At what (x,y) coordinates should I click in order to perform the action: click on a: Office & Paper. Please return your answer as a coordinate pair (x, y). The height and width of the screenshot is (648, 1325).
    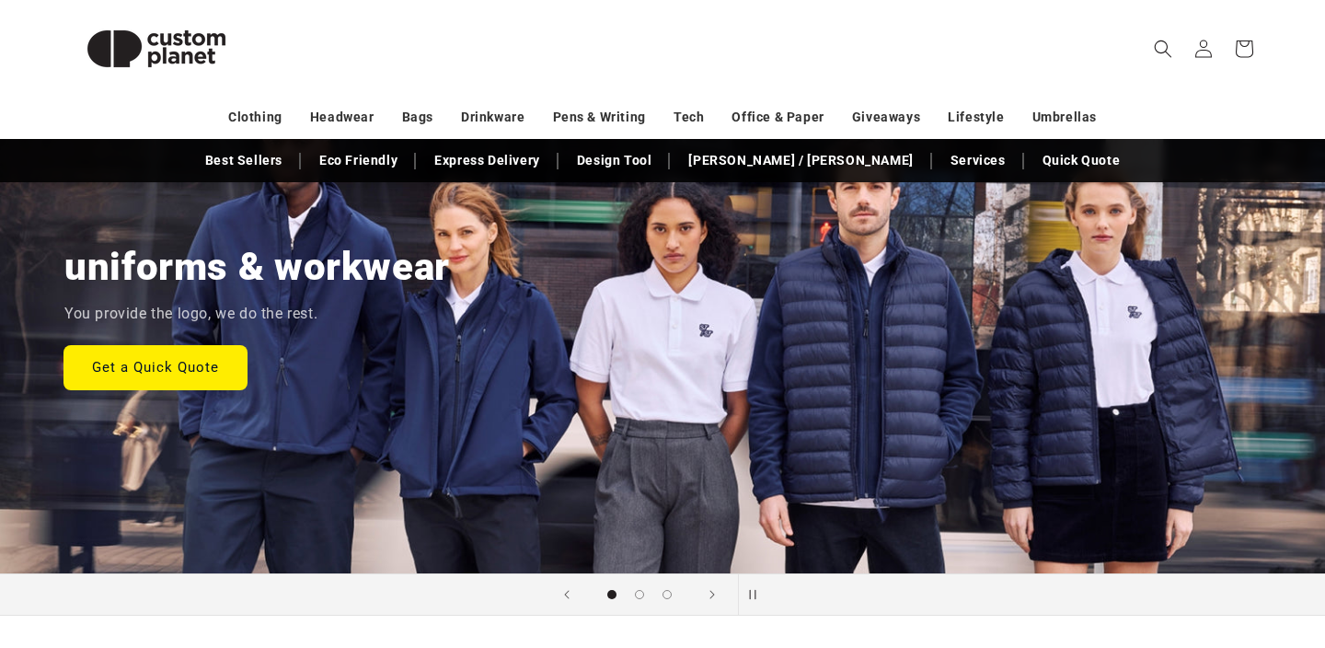
    Looking at the image, I should click on (777, 117).